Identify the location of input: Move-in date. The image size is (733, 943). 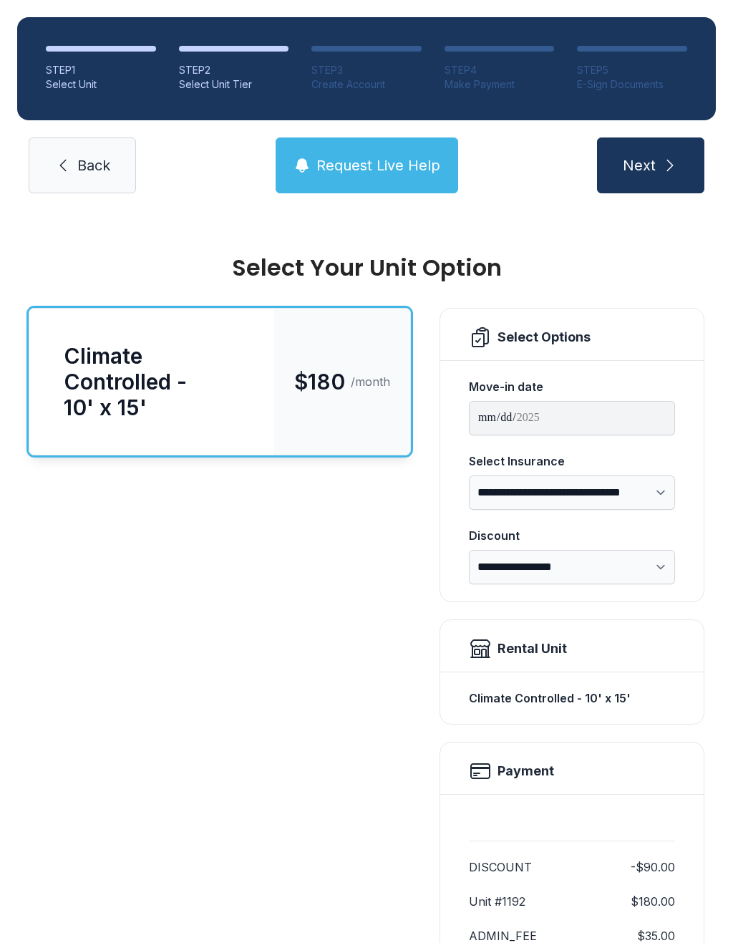
(572, 418).